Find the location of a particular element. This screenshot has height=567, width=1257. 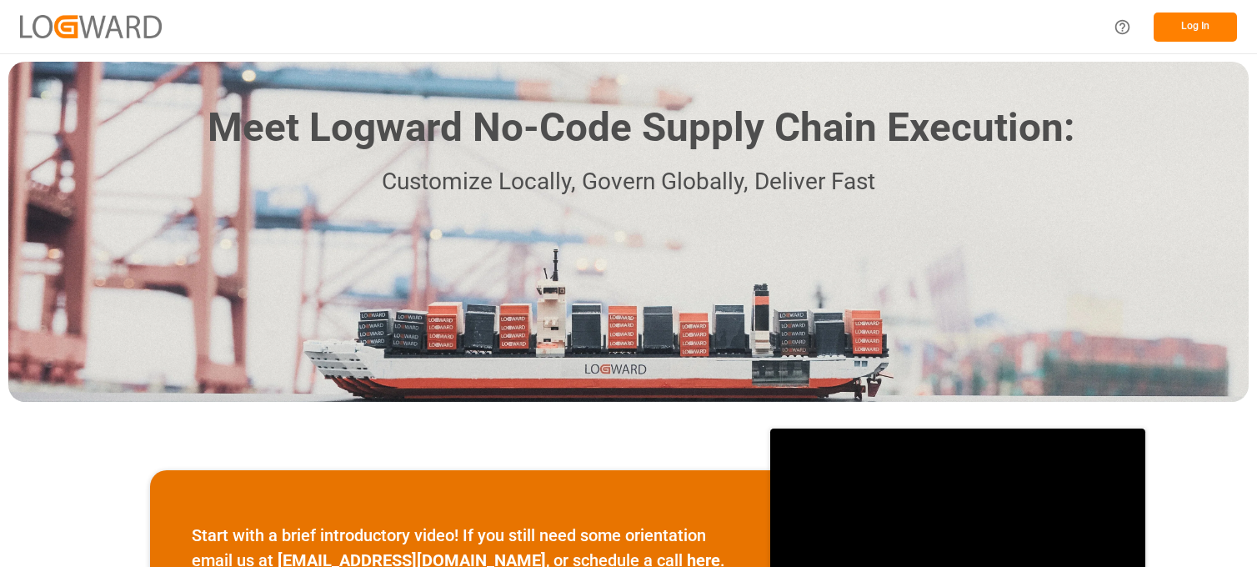

h1: Meet Logward No-Code Supply Chain Execution: is located at coordinates (641, 128).